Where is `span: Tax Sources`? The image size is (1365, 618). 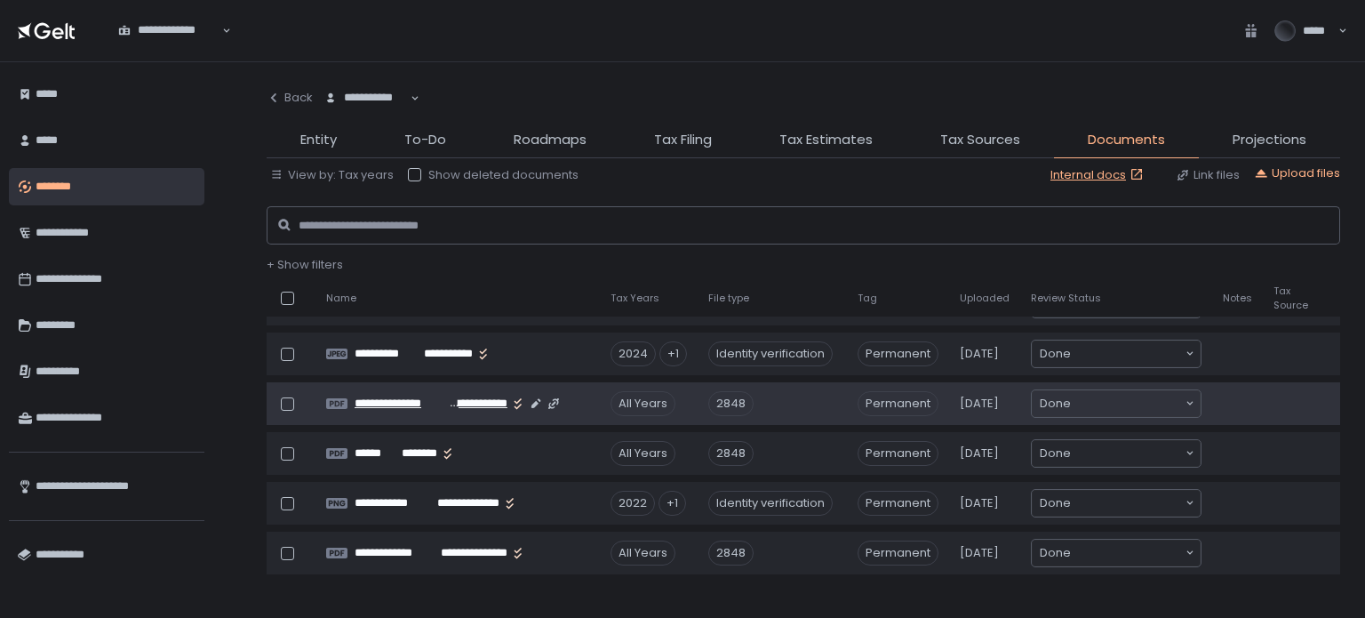 span: Tax Sources is located at coordinates (980, 140).